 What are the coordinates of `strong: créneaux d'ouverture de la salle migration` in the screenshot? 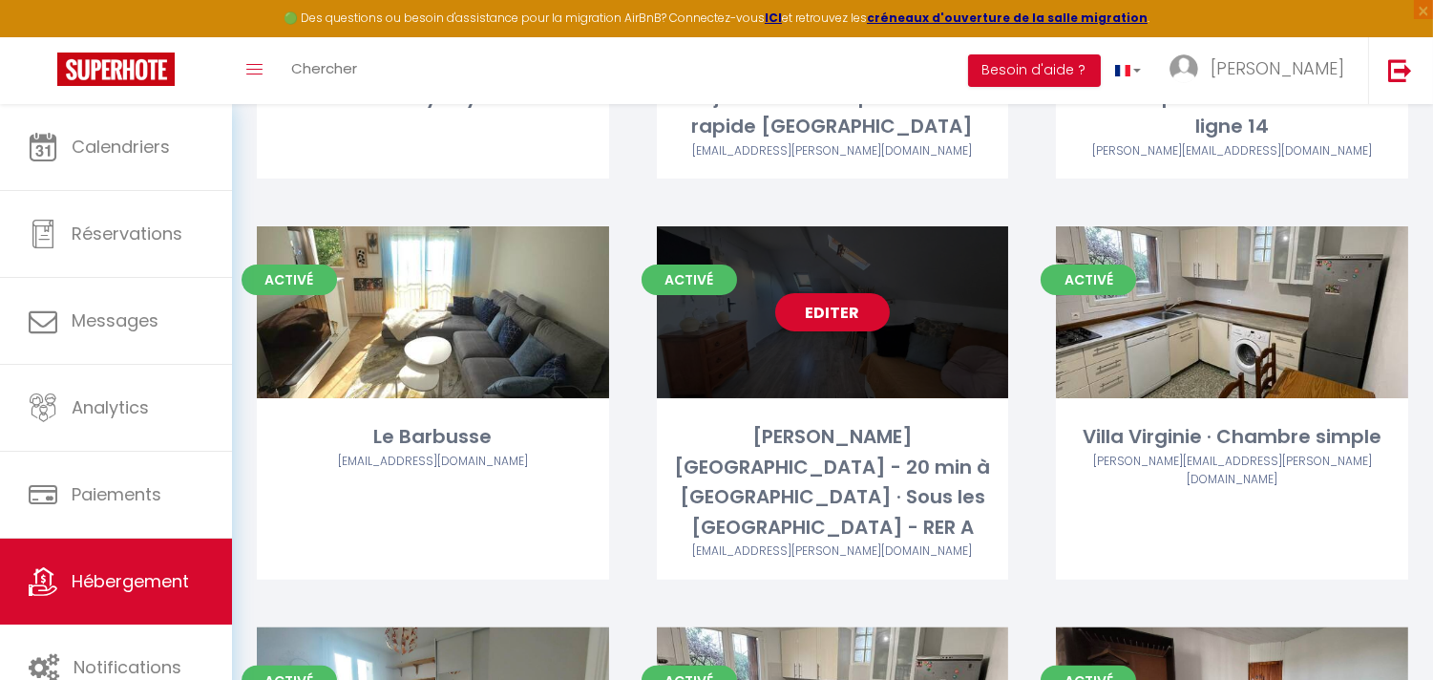 It's located at (1007, 17).